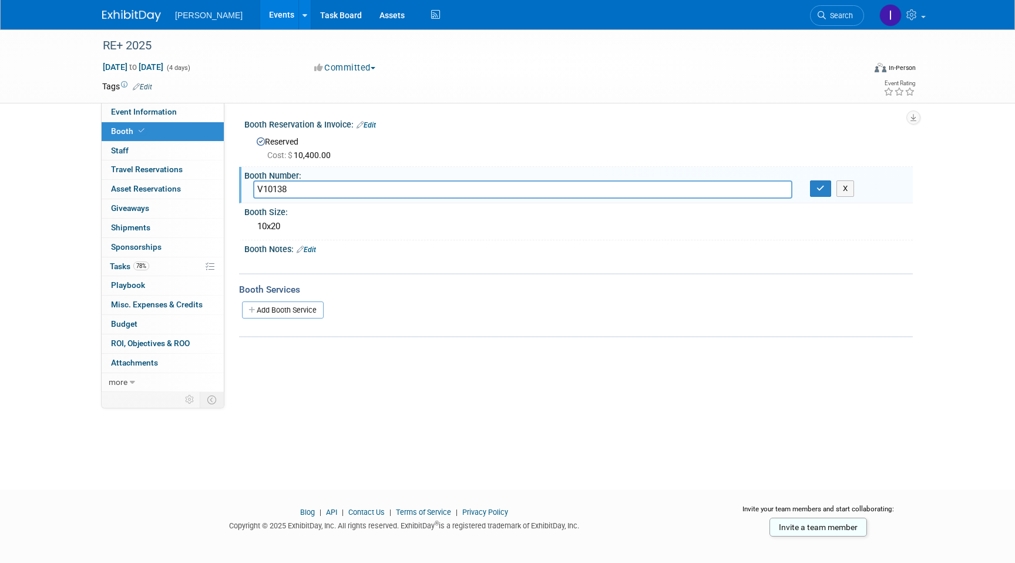 The width and height of the screenshot is (1015, 563). Describe the element at coordinates (163, 247) in the screenshot. I see `a: Sponsorships` at that location.